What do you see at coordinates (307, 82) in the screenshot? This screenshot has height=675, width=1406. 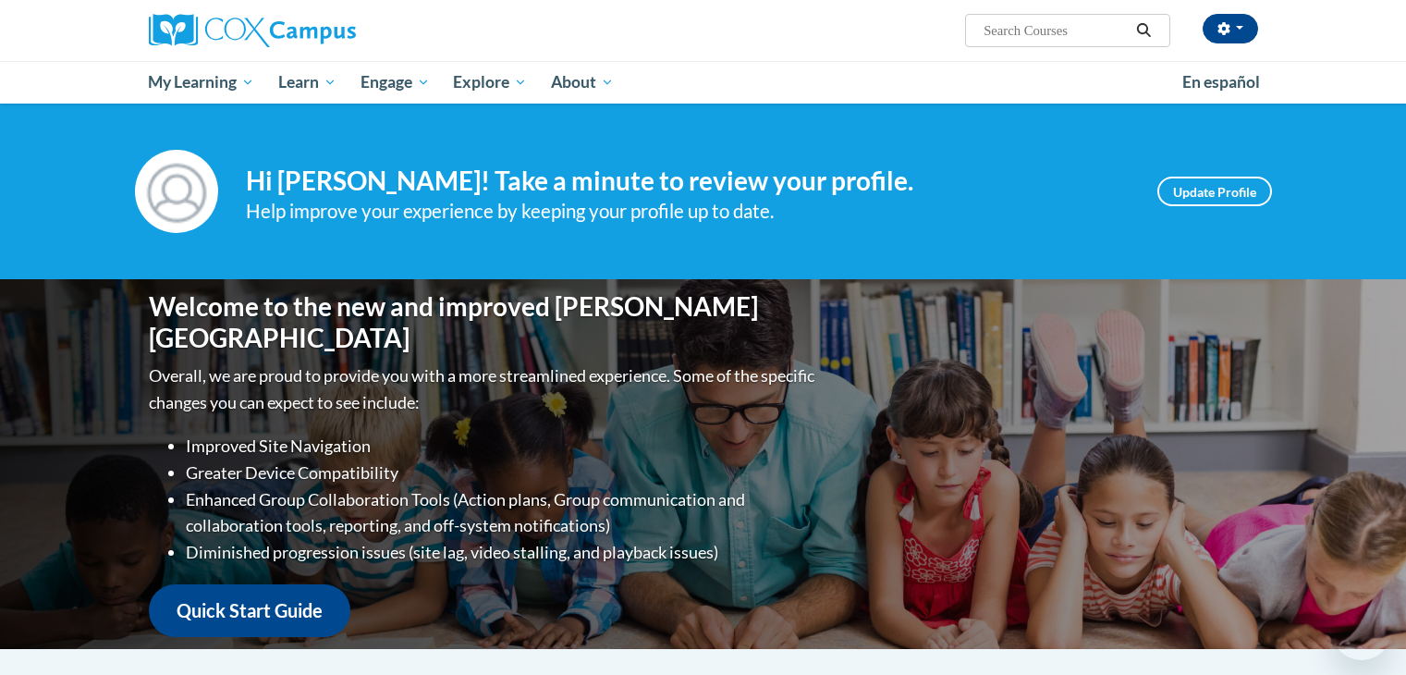 I see `a: Learn` at bounding box center [307, 82].